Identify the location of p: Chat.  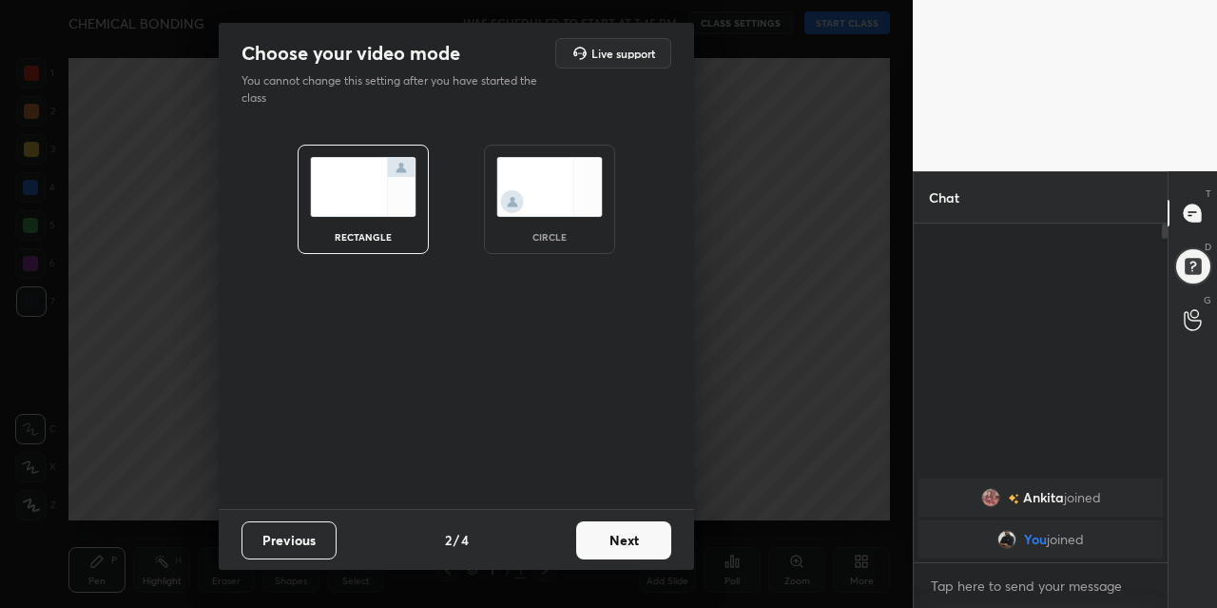
(944, 197).